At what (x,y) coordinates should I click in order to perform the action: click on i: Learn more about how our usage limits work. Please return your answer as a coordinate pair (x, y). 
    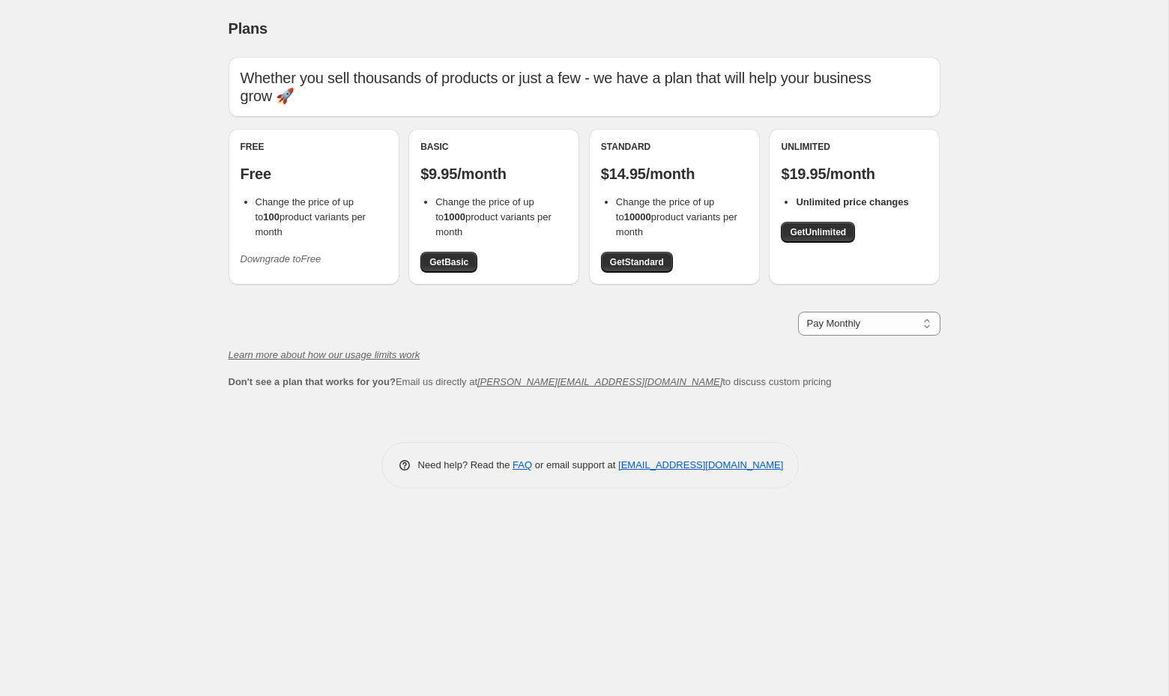
    Looking at the image, I should click on (325, 355).